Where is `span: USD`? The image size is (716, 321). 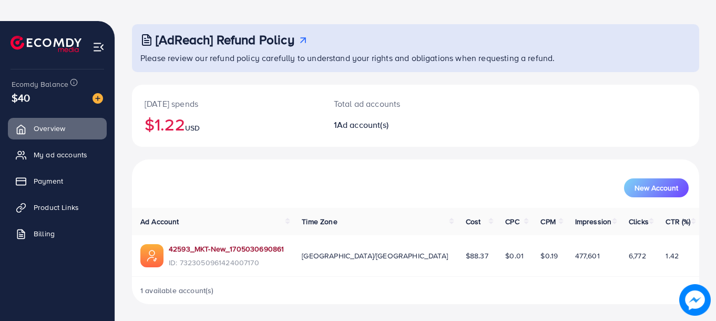
span: USD is located at coordinates (192, 128).